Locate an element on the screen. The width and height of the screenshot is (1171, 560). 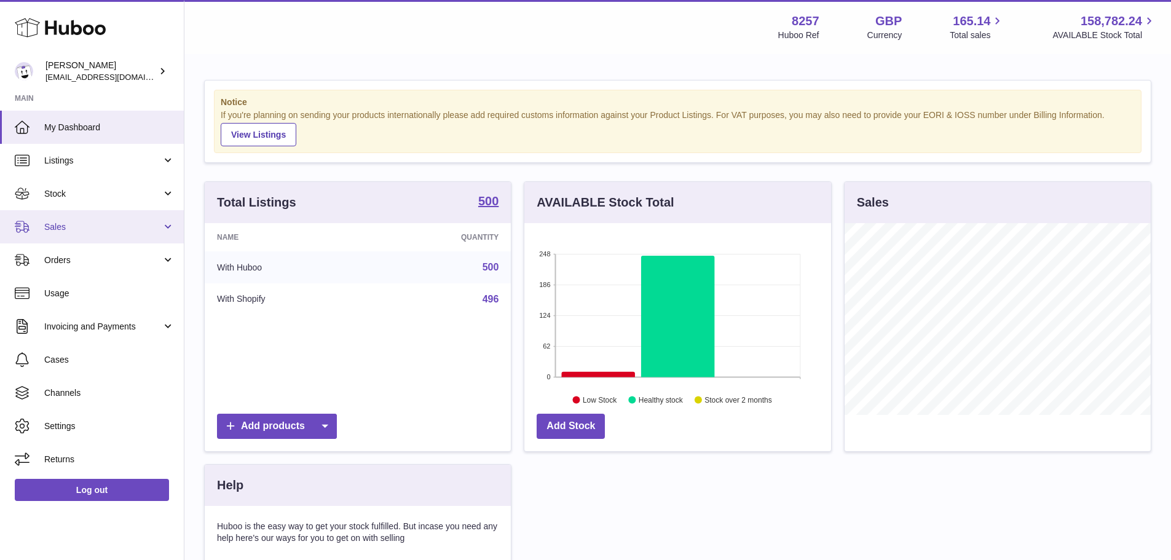
span: Sales is located at coordinates (103, 227).